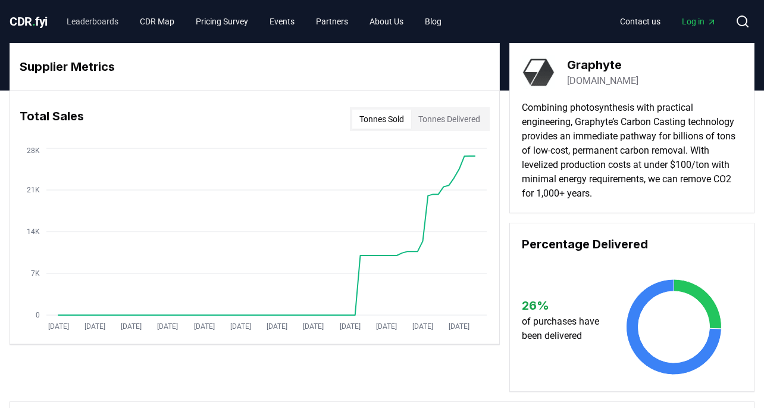 This screenshot has width=764, height=408. I want to click on tspan: 21K, so click(33, 190).